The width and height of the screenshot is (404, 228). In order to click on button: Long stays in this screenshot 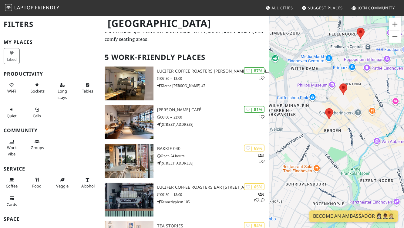, I will do `click(62, 91)`.